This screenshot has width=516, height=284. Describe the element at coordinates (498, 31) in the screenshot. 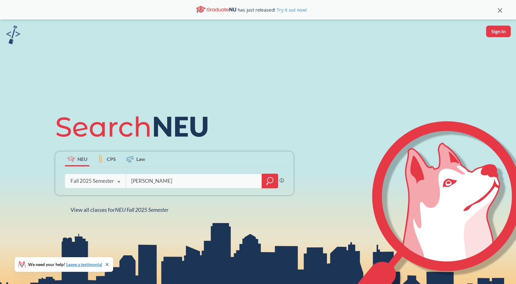

I see `button: Sign In` at that location.